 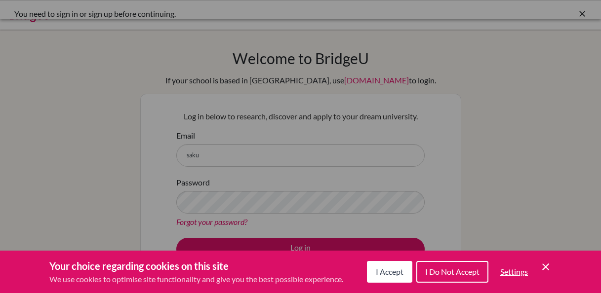 I want to click on span: Settings, so click(x=514, y=271).